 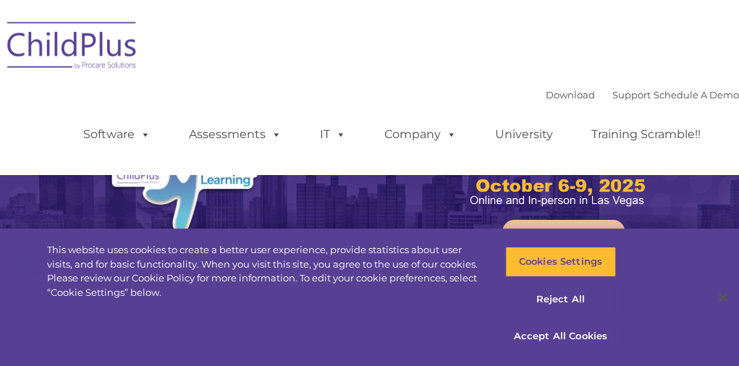 What do you see at coordinates (235, 135) in the screenshot?
I see `a: Assessments` at bounding box center [235, 135].